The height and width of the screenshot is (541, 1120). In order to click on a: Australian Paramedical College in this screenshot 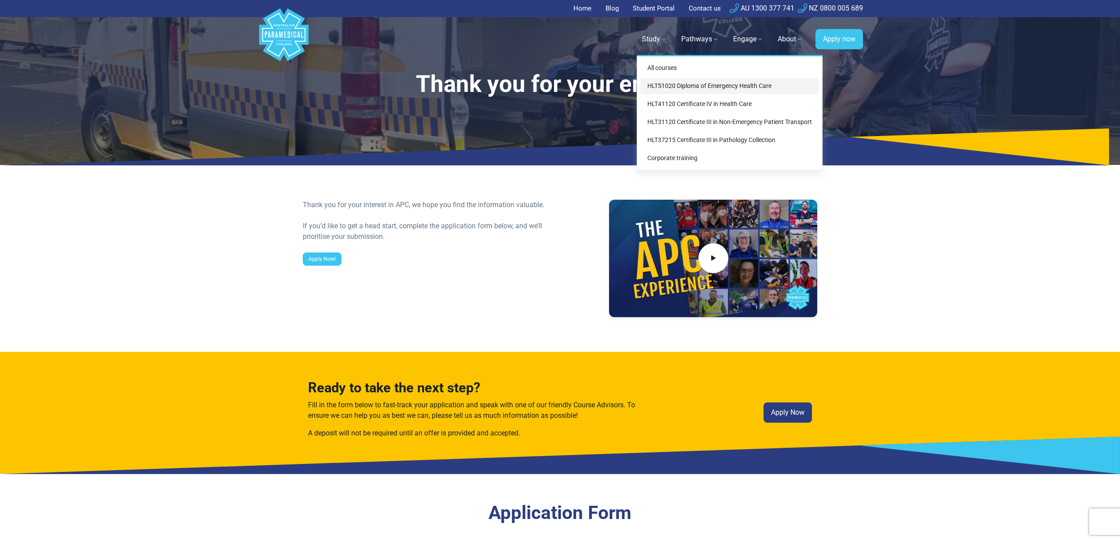, I will do `click(284, 39)`.